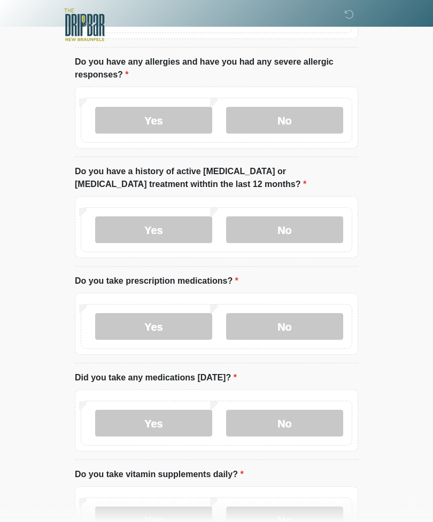  I want to click on label: Do you have any allergies and have you had any severe allergic responses?, so click(216, 69).